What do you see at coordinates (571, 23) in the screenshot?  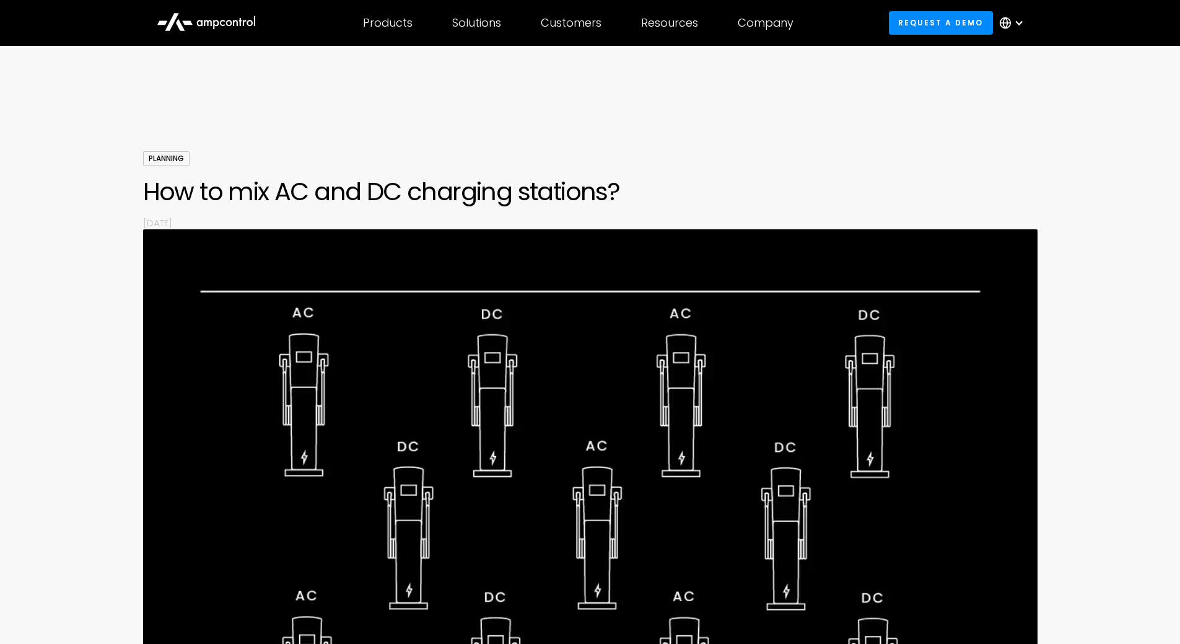 I see `div: Customers` at bounding box center [571, 23].